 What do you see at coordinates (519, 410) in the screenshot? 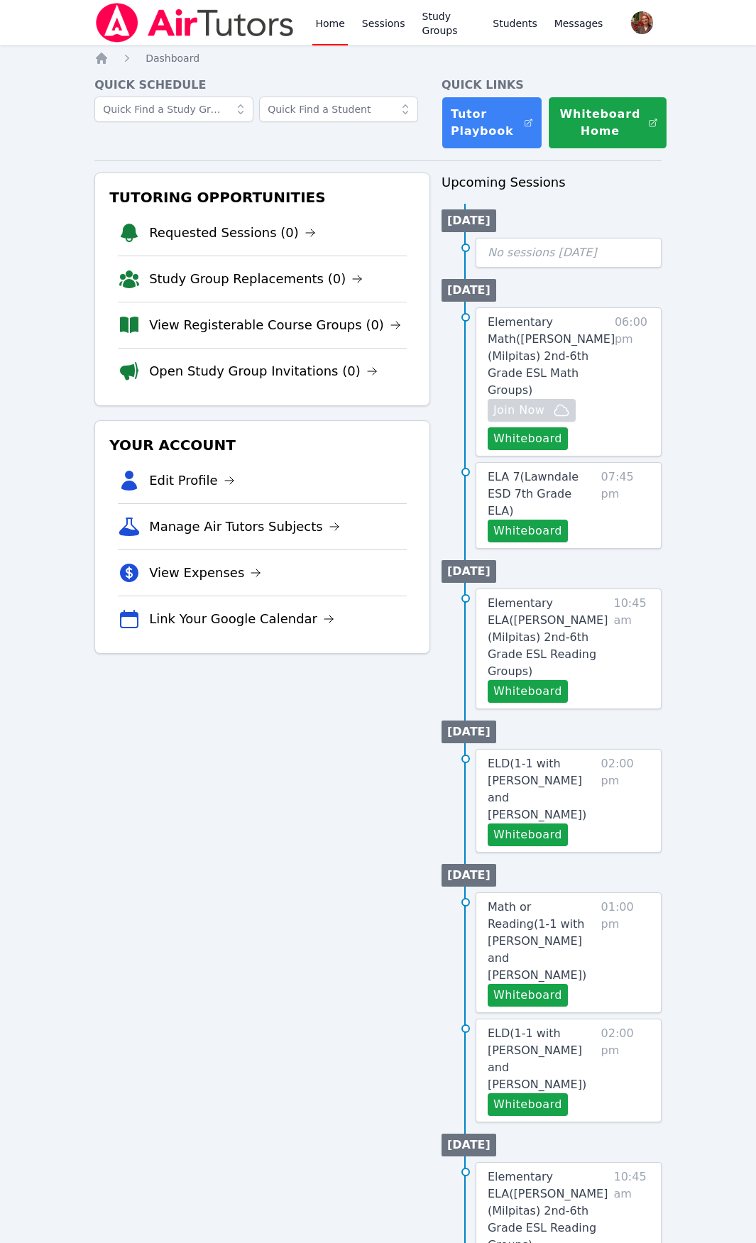
I see `span: Join Now` at bounding box center [519, 410].